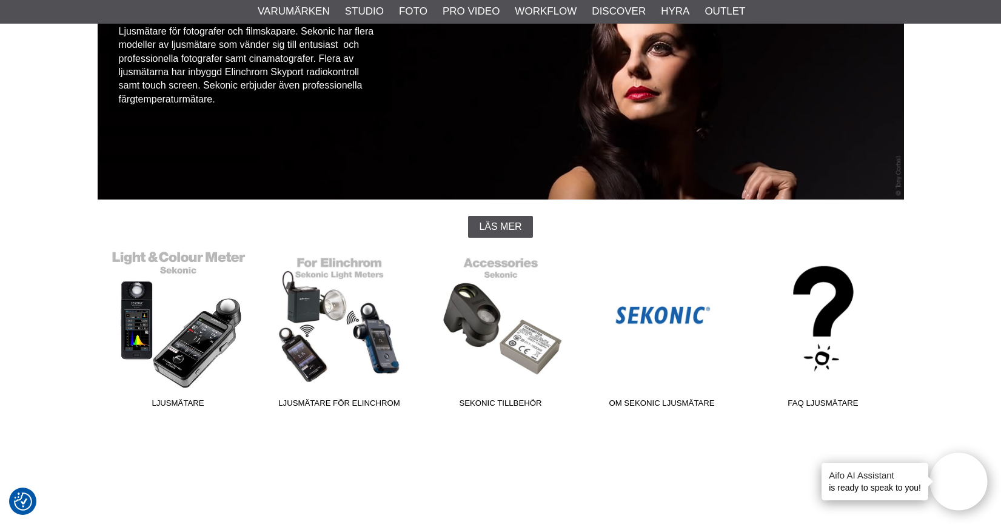 Image resolution: width=1001 pixels, height=524 pixels. I want to click on span: Ljusmätare för Elinchrom, so click(340, 405).